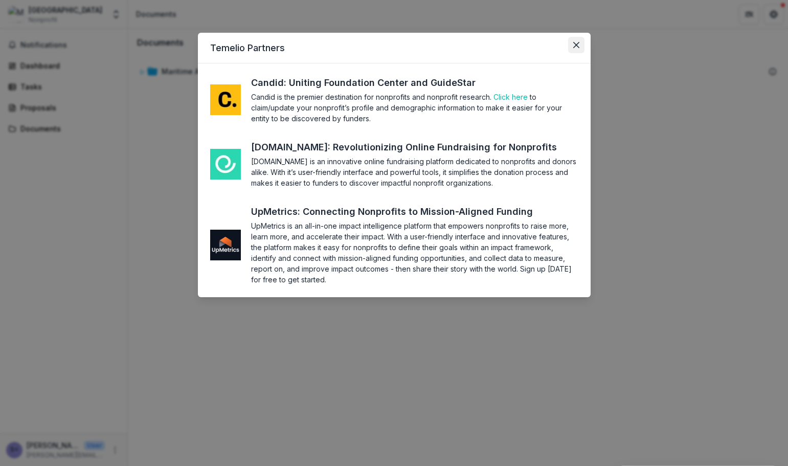 Image resolution: width=788 pixels, height=466 pixels. Describe the element at coordinates (373, 82) in the screenshot. I see `div: Candid: Uniting Foundation Center and GuideStar` at that location.